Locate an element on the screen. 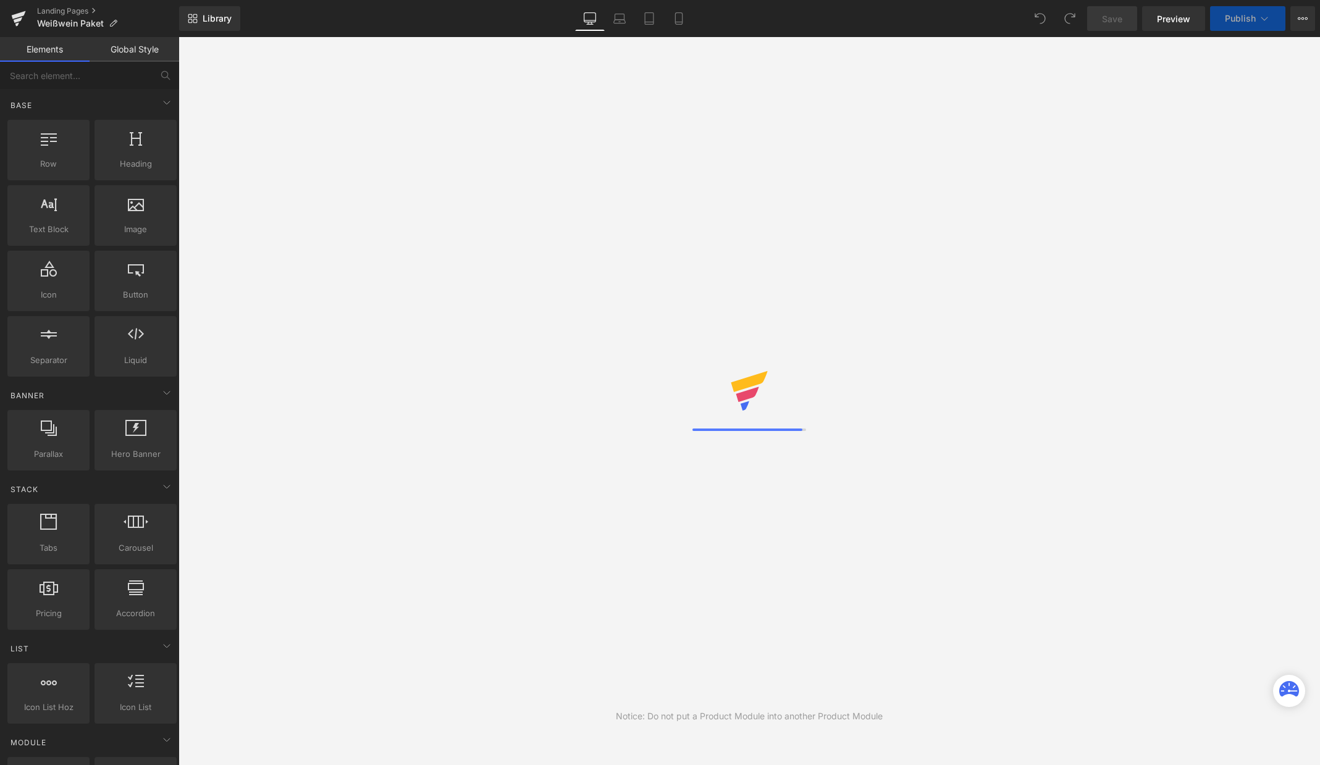 This screenshot has height=765, width=1320. button: Undo is located at coordinates (1040, 19).